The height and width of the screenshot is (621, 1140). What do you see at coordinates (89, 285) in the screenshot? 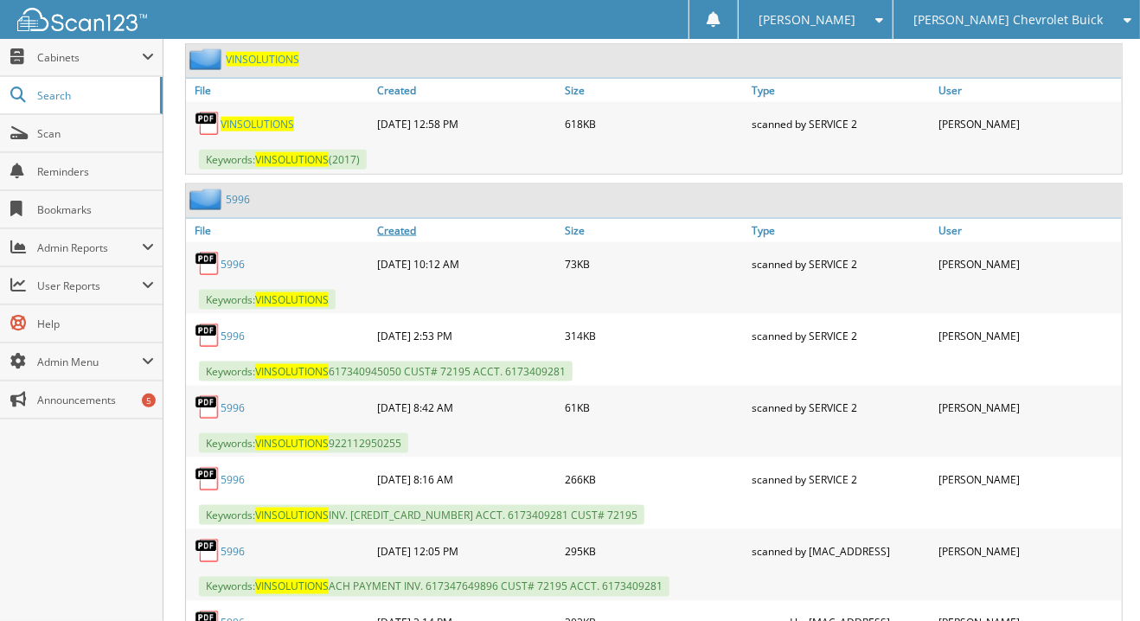
I see `span: User Reports` at bounding box center [89, 285].